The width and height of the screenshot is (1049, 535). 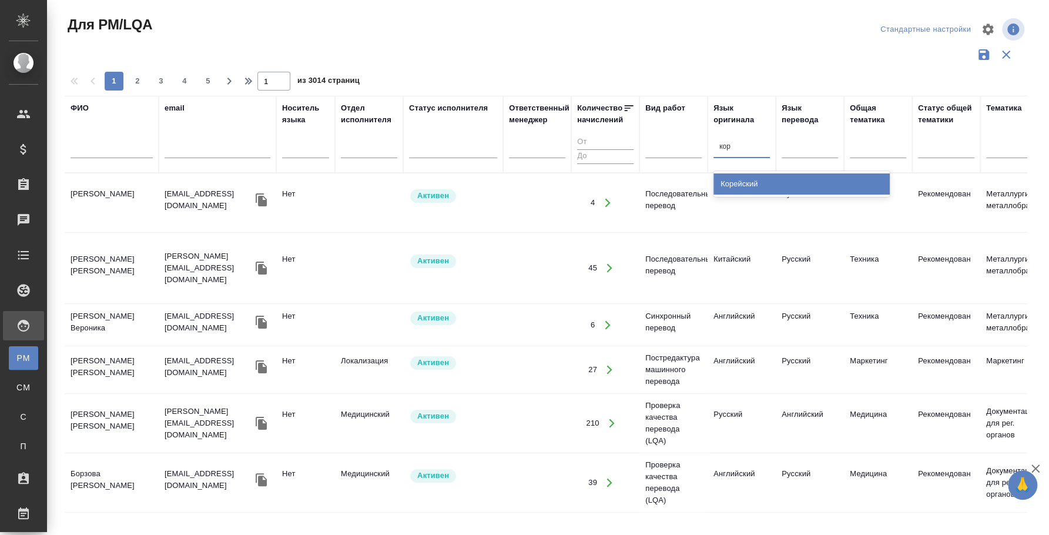 What do you see at coordinates (24, 387) in the screenshot?
I see `span: CM` at bounding box center [24, 387].